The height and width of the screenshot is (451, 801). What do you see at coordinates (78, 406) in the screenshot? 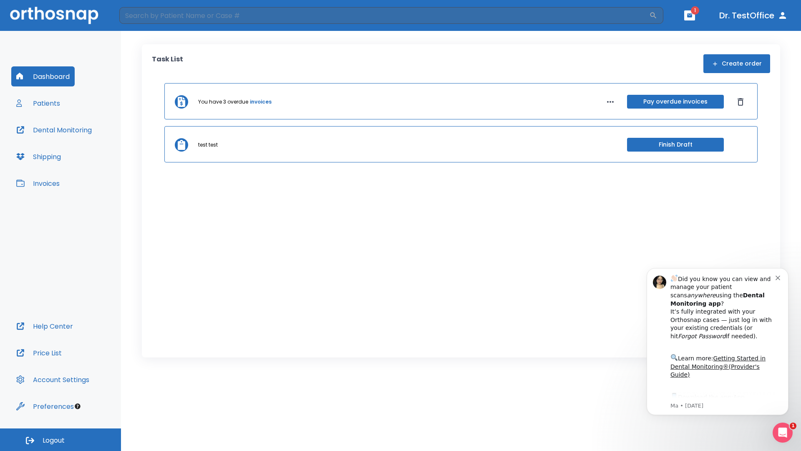
I see `div: Tooltip anchor` at bounding box center [78, 406].